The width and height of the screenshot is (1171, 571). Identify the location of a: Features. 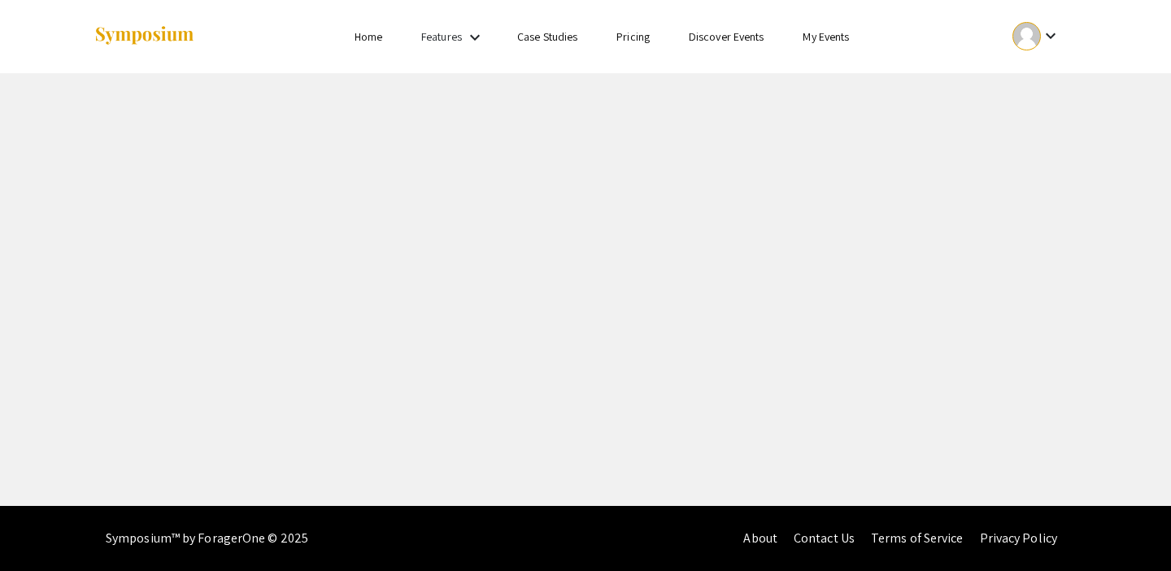
(442, 37).